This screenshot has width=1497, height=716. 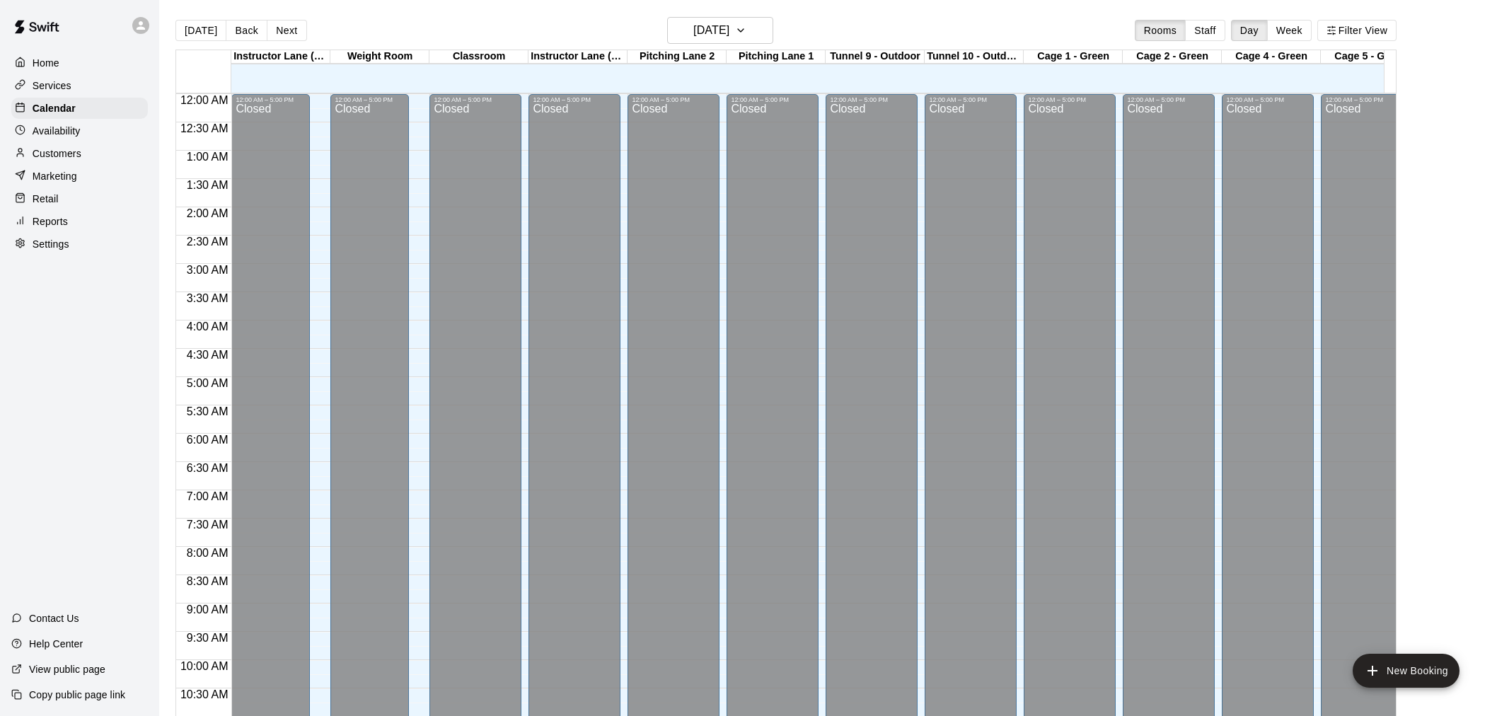 I want to click on span: 7:00 AM, so click(x=207, y=496).